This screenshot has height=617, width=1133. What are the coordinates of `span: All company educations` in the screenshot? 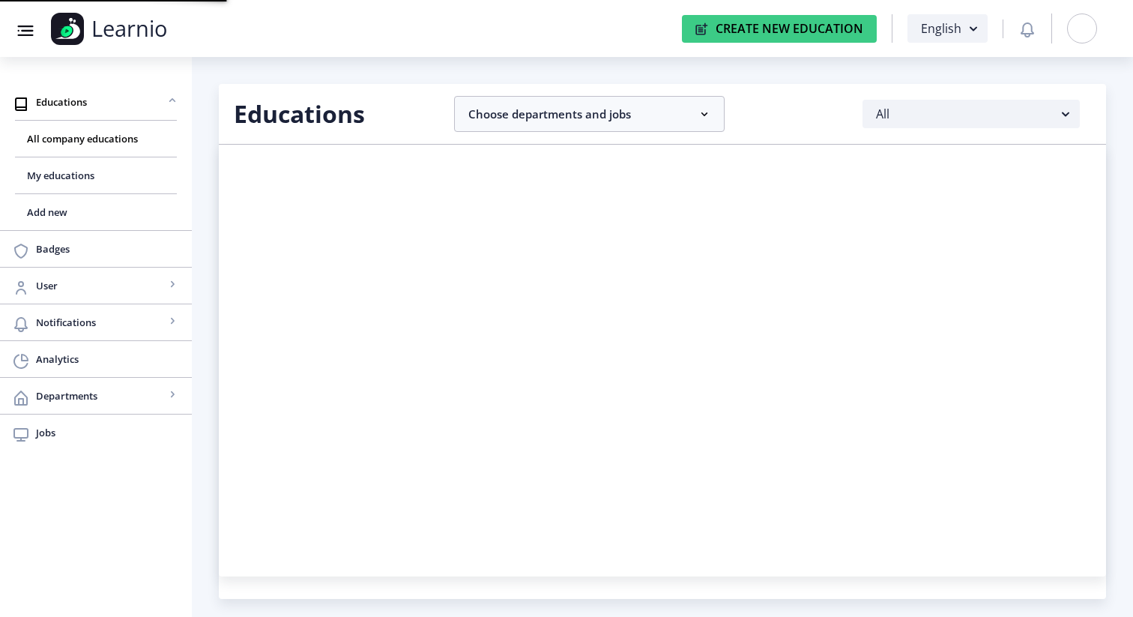 It's located at (96, 139).